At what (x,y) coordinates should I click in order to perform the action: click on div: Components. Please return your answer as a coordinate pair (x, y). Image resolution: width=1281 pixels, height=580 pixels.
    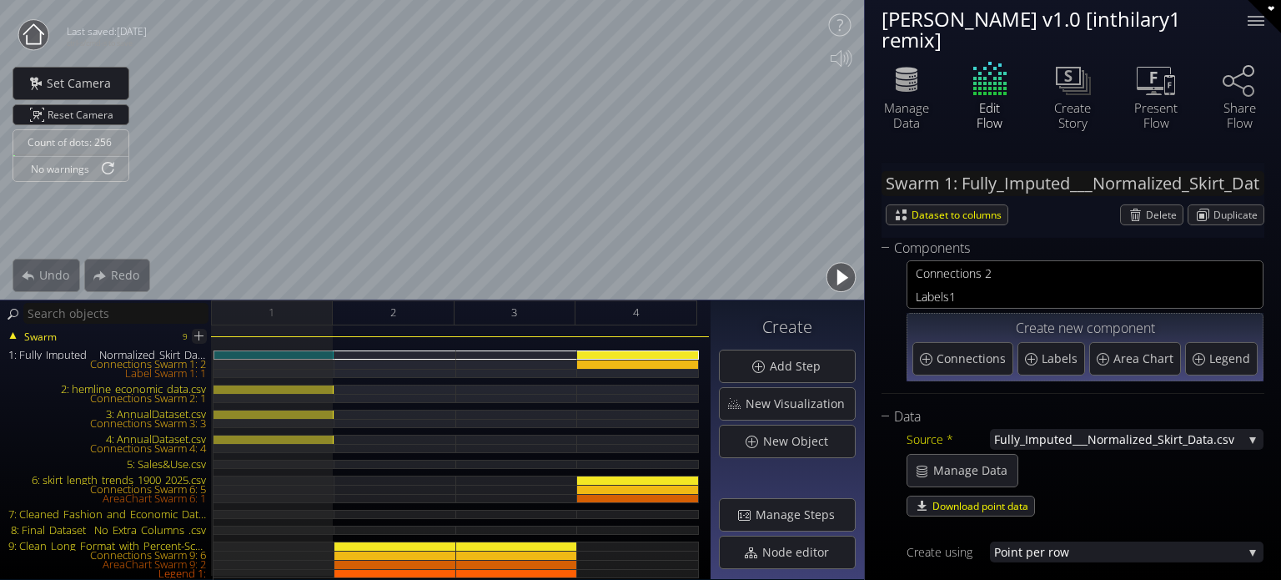
    Looking at the image, I should click on (1062, 248).